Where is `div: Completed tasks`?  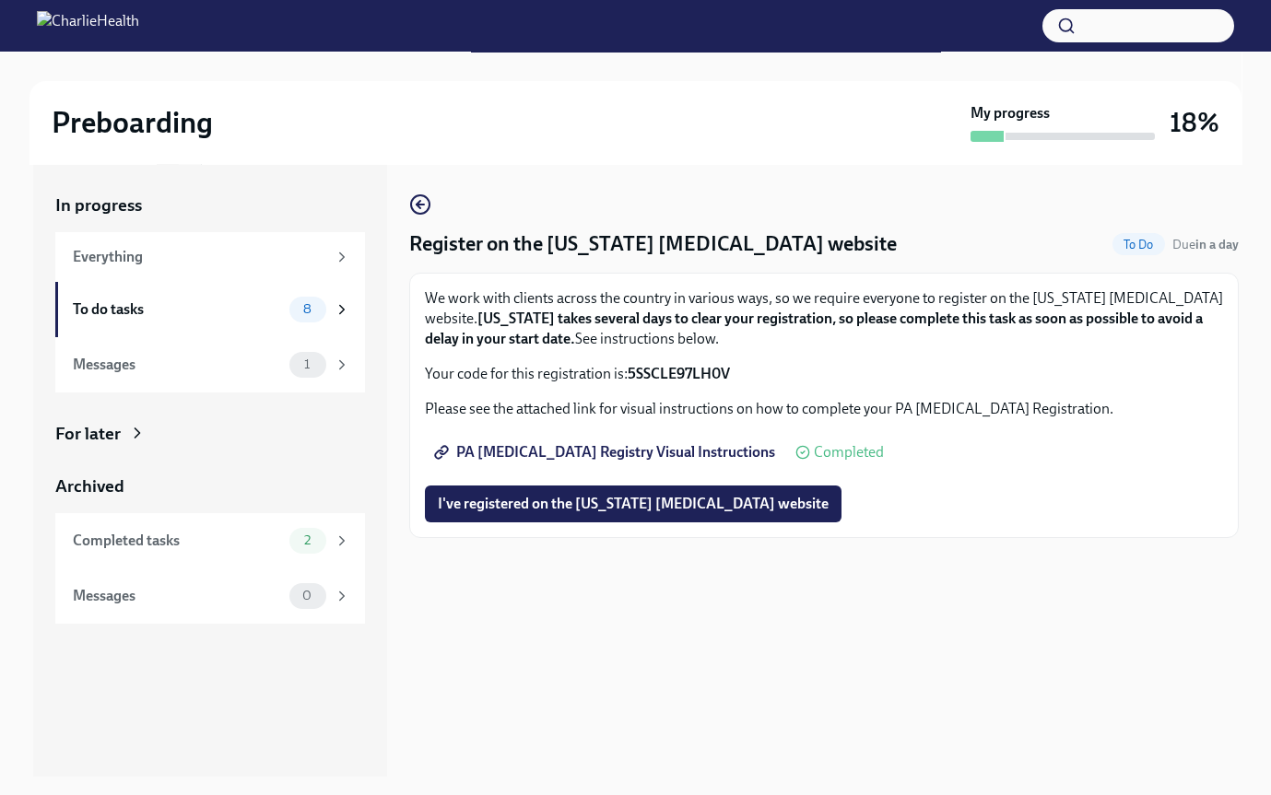
div: Completed tasks is located at coordinates (177, 541).